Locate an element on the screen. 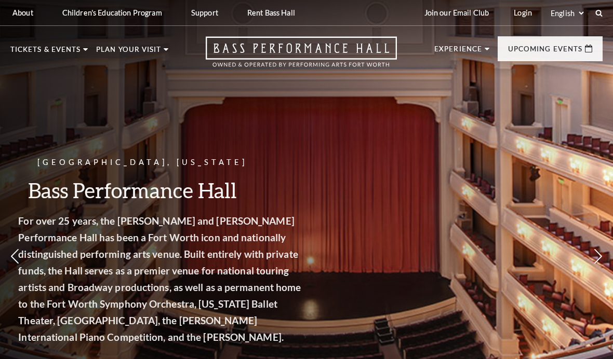 This screenshot has height=359, width=613. p: About is located at coordinates (23, 12).